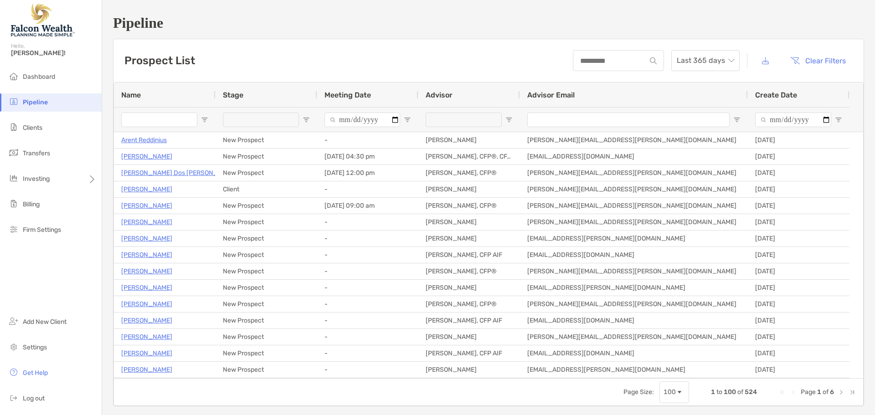  Describe the element at coordinates (14, 204) in the screenshot. I see `img: billing icon` at that location.